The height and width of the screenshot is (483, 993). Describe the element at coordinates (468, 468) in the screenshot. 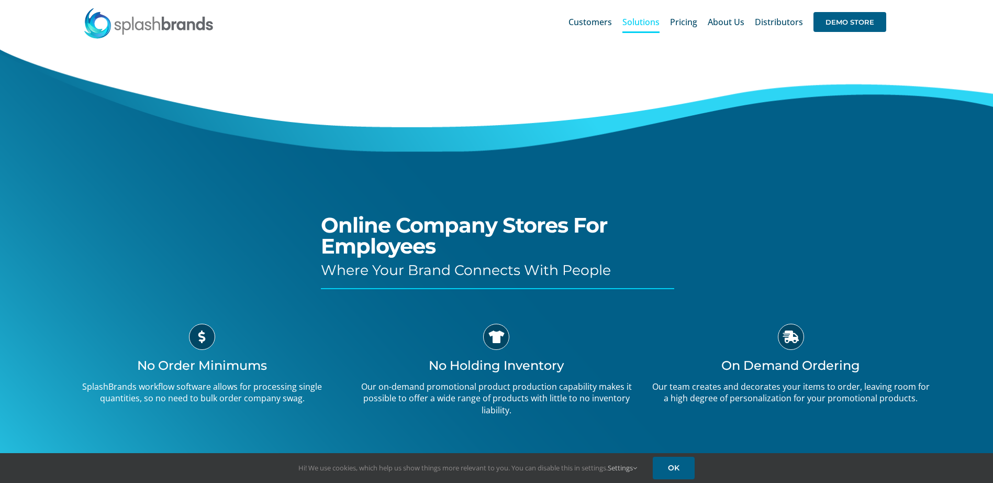

I see `span: Hi! We use cookies, which help us show things more relevant to you. You can disable this in setti...` at that location.